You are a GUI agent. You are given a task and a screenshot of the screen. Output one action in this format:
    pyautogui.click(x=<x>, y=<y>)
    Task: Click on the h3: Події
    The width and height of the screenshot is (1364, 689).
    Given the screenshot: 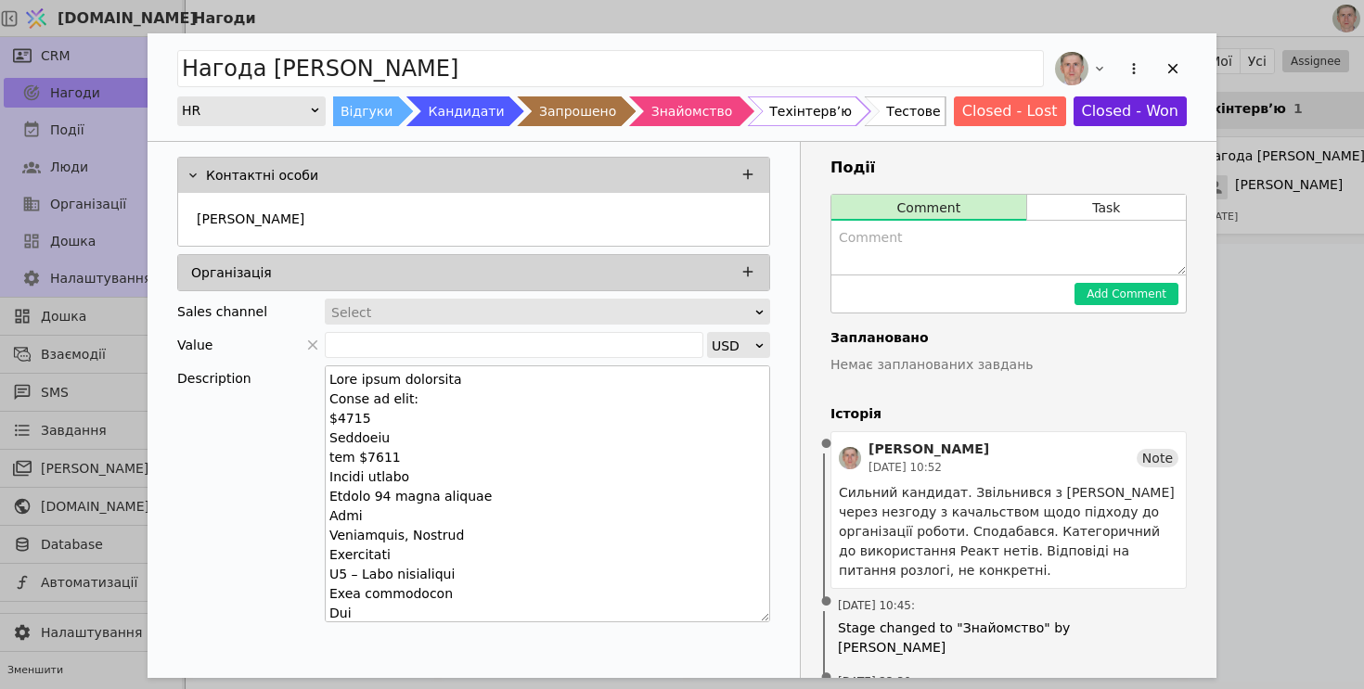 What is the action you would take?
    pyautogui.click(x=1009, y=168)
    